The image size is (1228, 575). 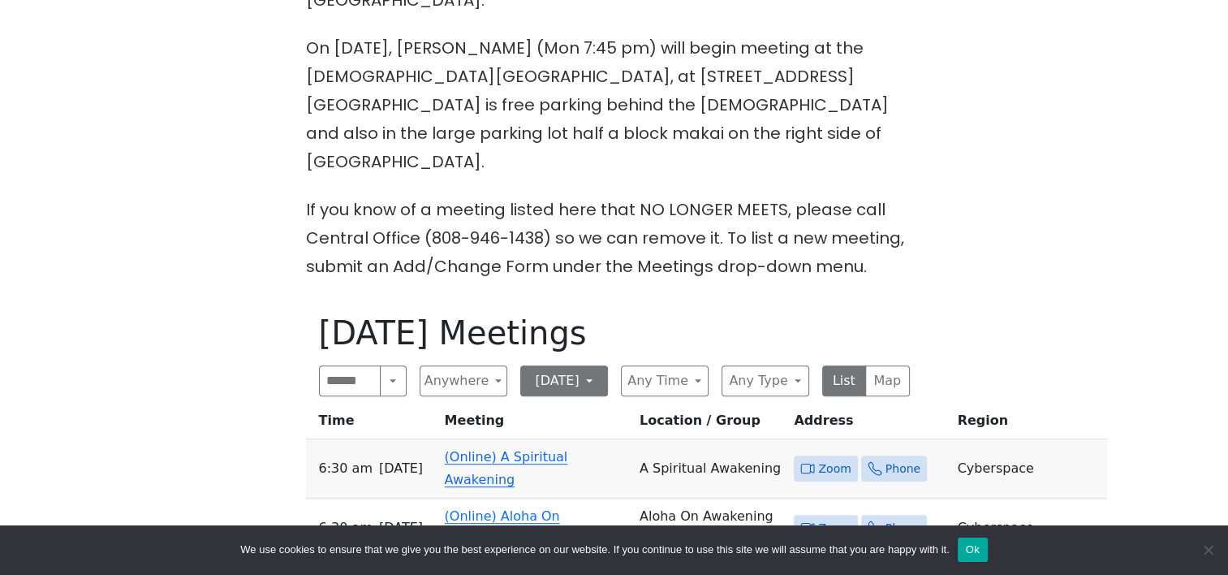 What do you see at coordinates (536, 424) in the screenshot?
I see `th: Meeting` at bounding box center [536, 424].